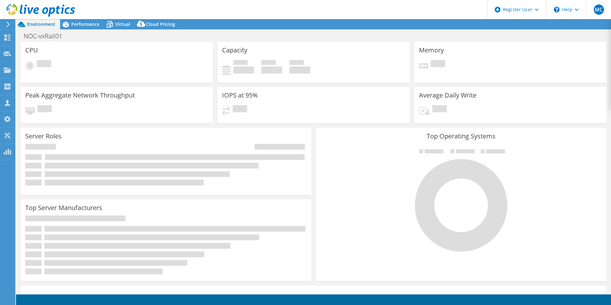 This screenshot has height=305, width=611. What do you see at coordinates (296, 63) in the screenshot?
I see `span: Total` at bounding box center [296, 63].